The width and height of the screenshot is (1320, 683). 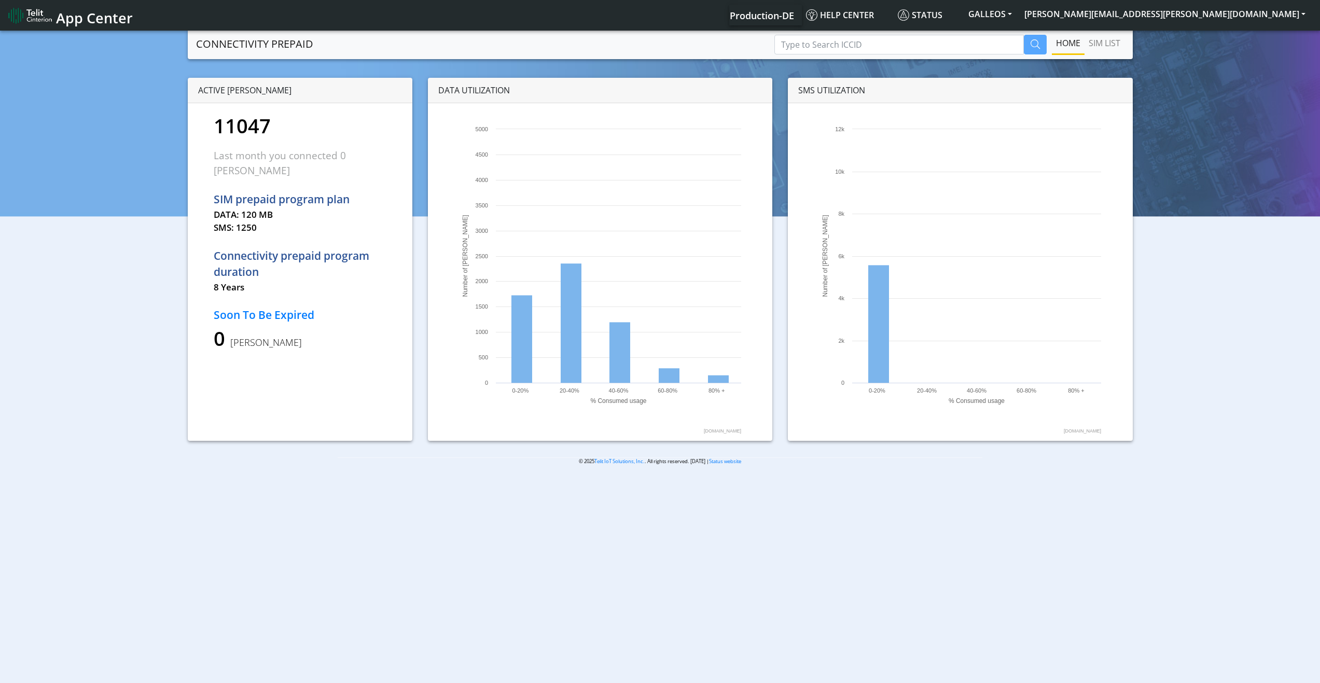 I want to click on text: 3000, so click(x=481, y=231).